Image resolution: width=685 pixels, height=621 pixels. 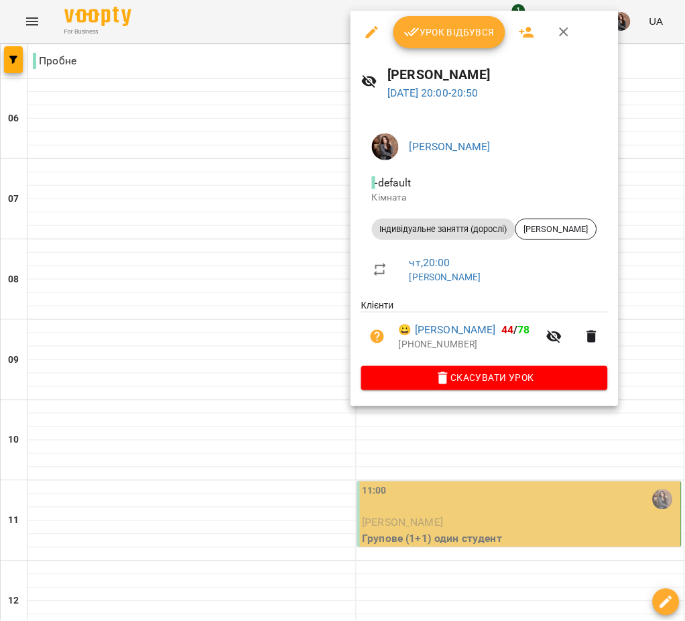 What do you see at coordinates (485, 378) in the screenshot?
I see `button: Скасувати Урок` at bounding box center [485, 378].